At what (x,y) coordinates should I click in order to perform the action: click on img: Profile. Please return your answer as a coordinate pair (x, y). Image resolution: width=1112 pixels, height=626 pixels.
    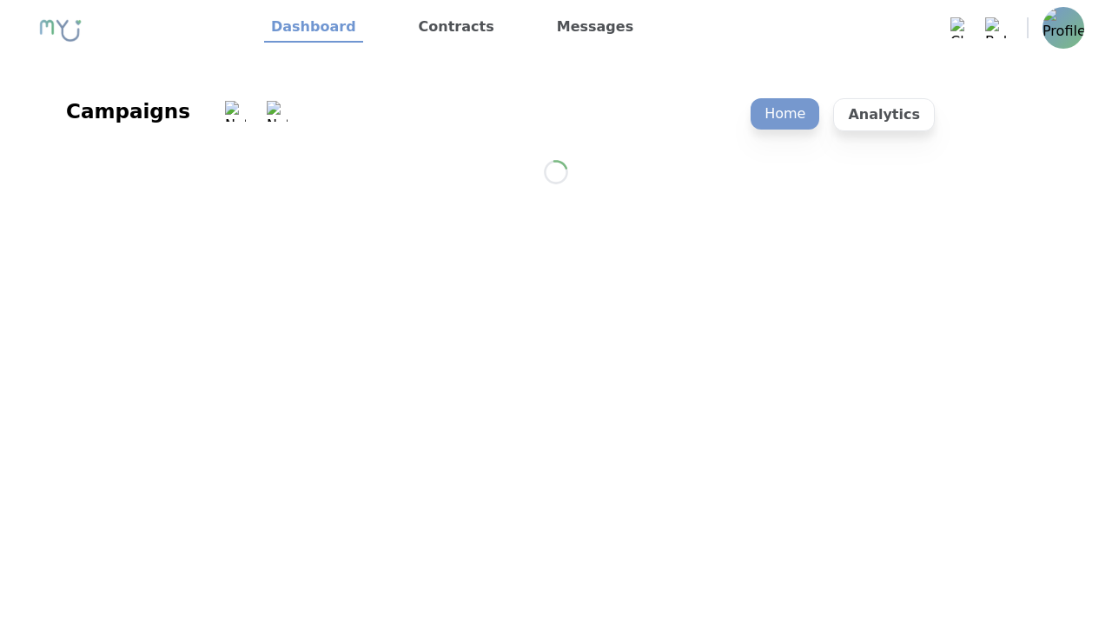
    Looking at the image, I should click on (1064, 28).